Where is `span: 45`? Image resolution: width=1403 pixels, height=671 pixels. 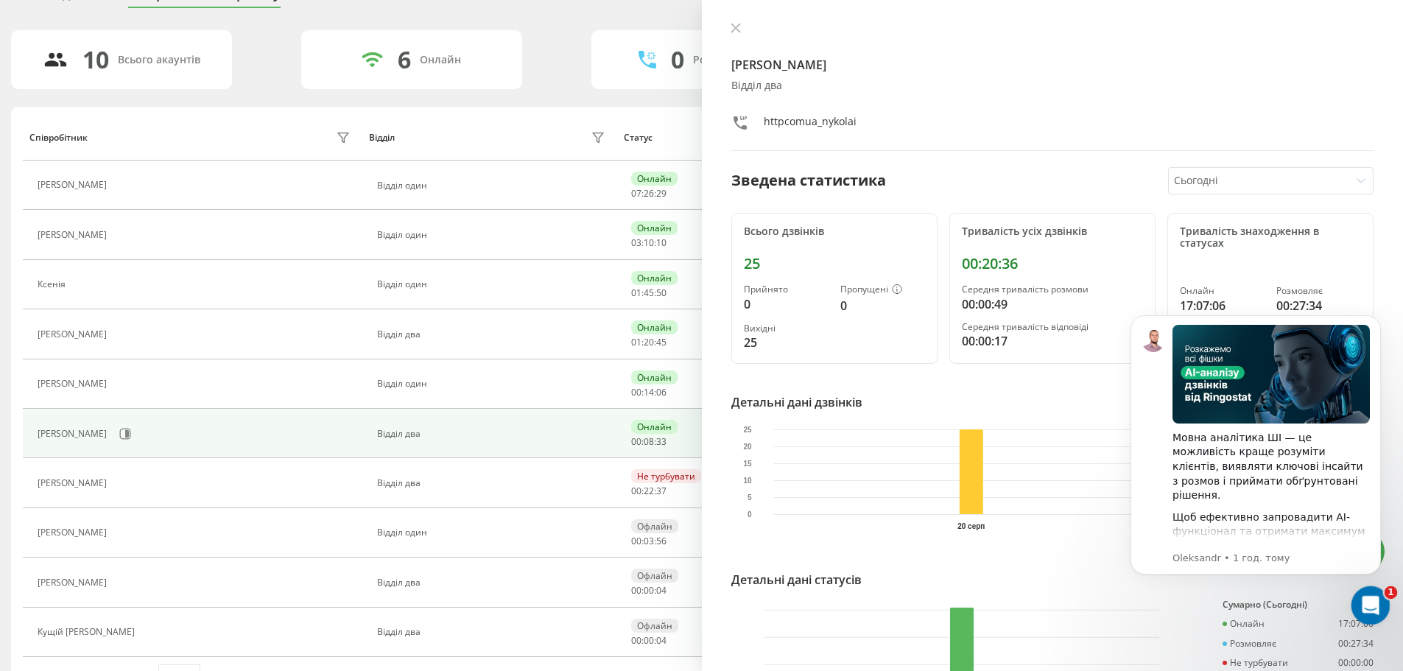 span: 45 is located at coordinates (661, 342).